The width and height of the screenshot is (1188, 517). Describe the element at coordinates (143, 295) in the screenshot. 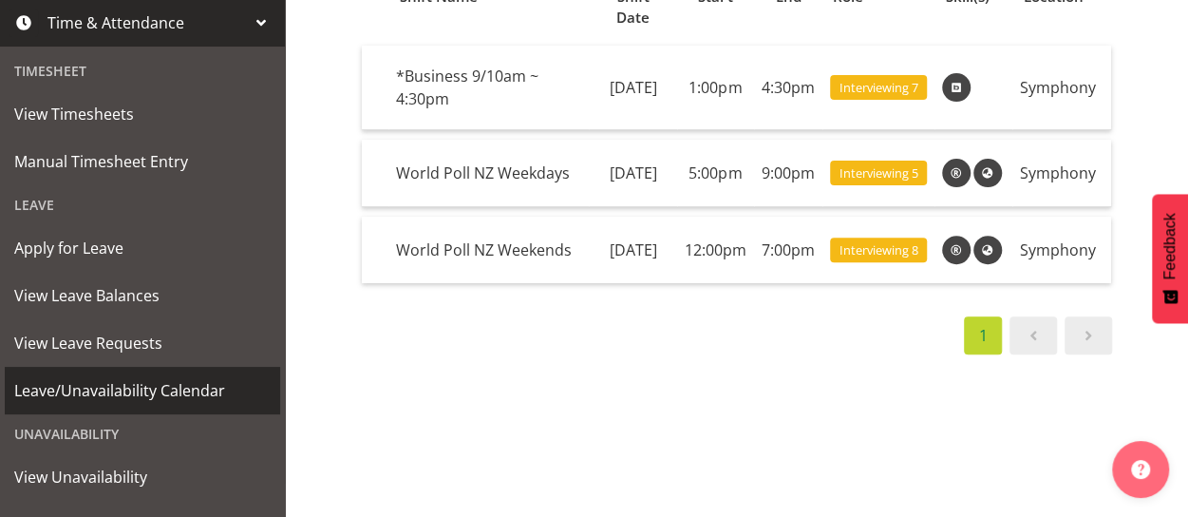

I see `a: View Leave Balances` at that location.